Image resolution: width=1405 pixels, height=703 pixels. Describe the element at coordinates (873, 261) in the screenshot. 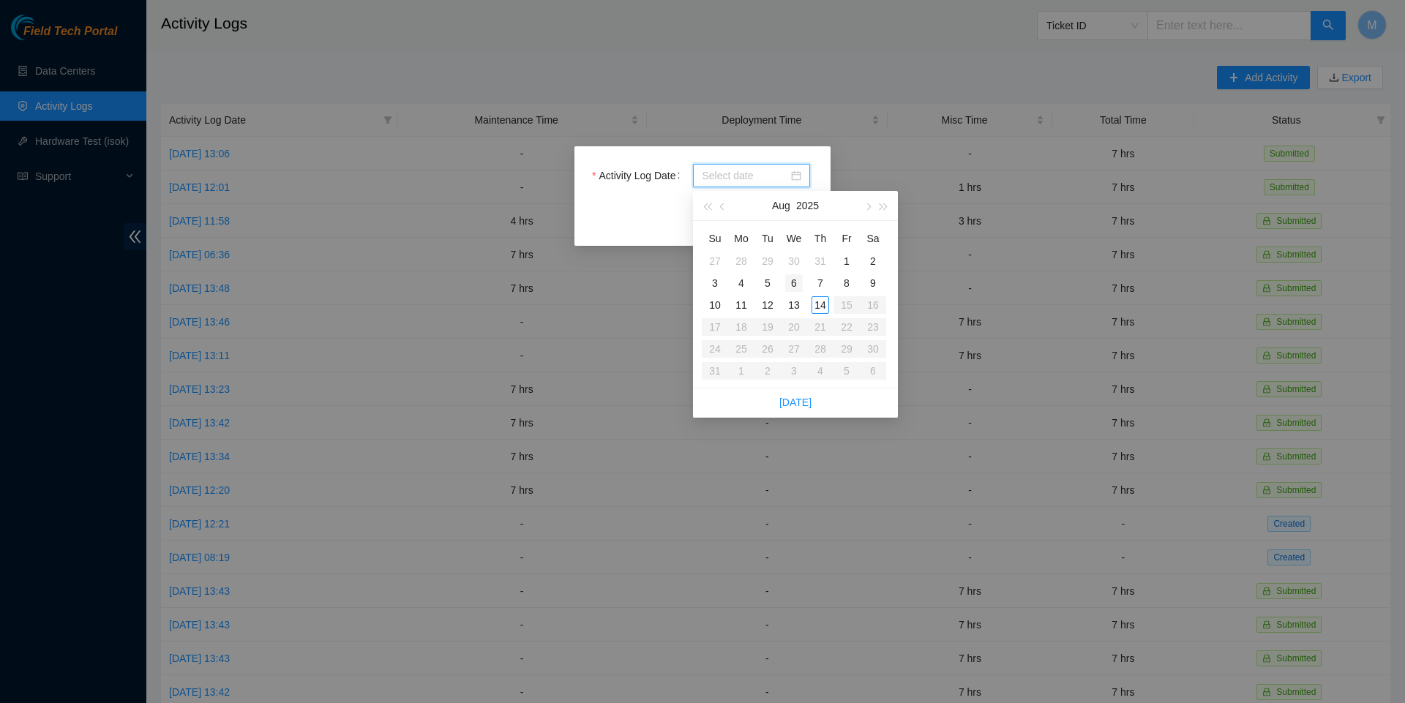

I see `div: 2` at that location.